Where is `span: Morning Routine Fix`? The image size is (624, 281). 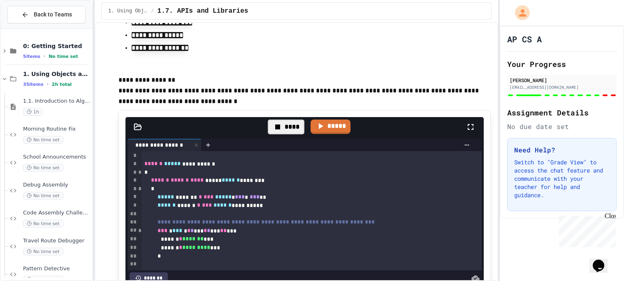
span: Morning Routine Fix is located at coordinates (57, 129).